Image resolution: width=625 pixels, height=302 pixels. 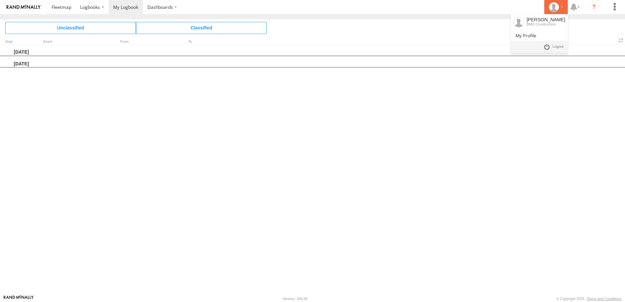 I want to click on span: Click to view Unclassified Trips, so click(x=71, y=28).